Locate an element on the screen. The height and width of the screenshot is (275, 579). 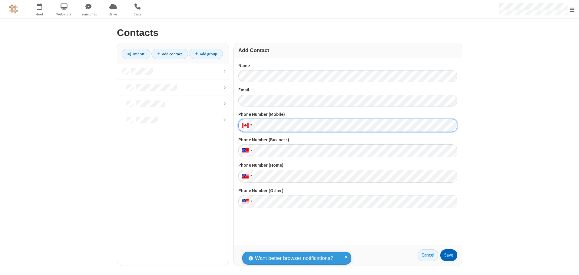
h2: Contacts is located at coordinates (289, 33).